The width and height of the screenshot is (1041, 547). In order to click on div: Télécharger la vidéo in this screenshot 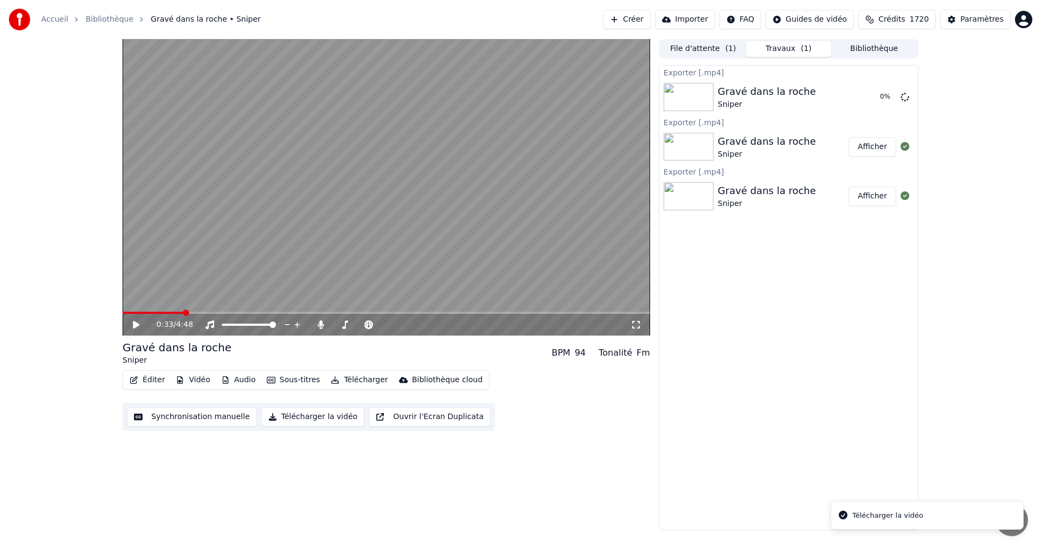, I will do `click(888, 516)`.